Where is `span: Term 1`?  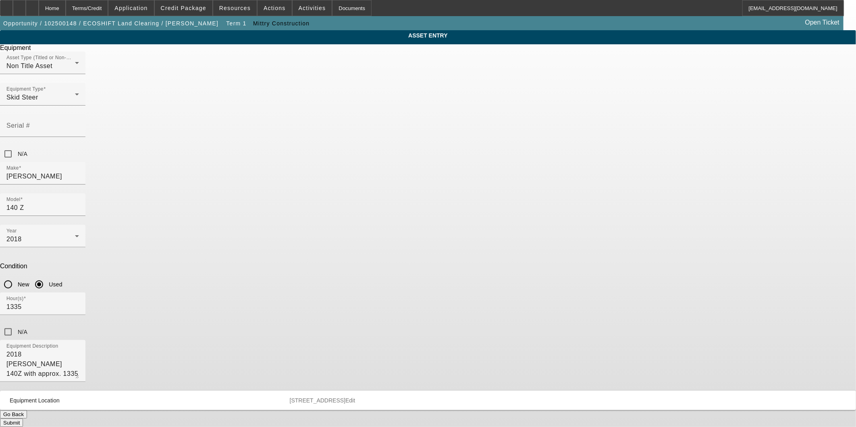 span: Term 1 is located at coordinates (236, 23).